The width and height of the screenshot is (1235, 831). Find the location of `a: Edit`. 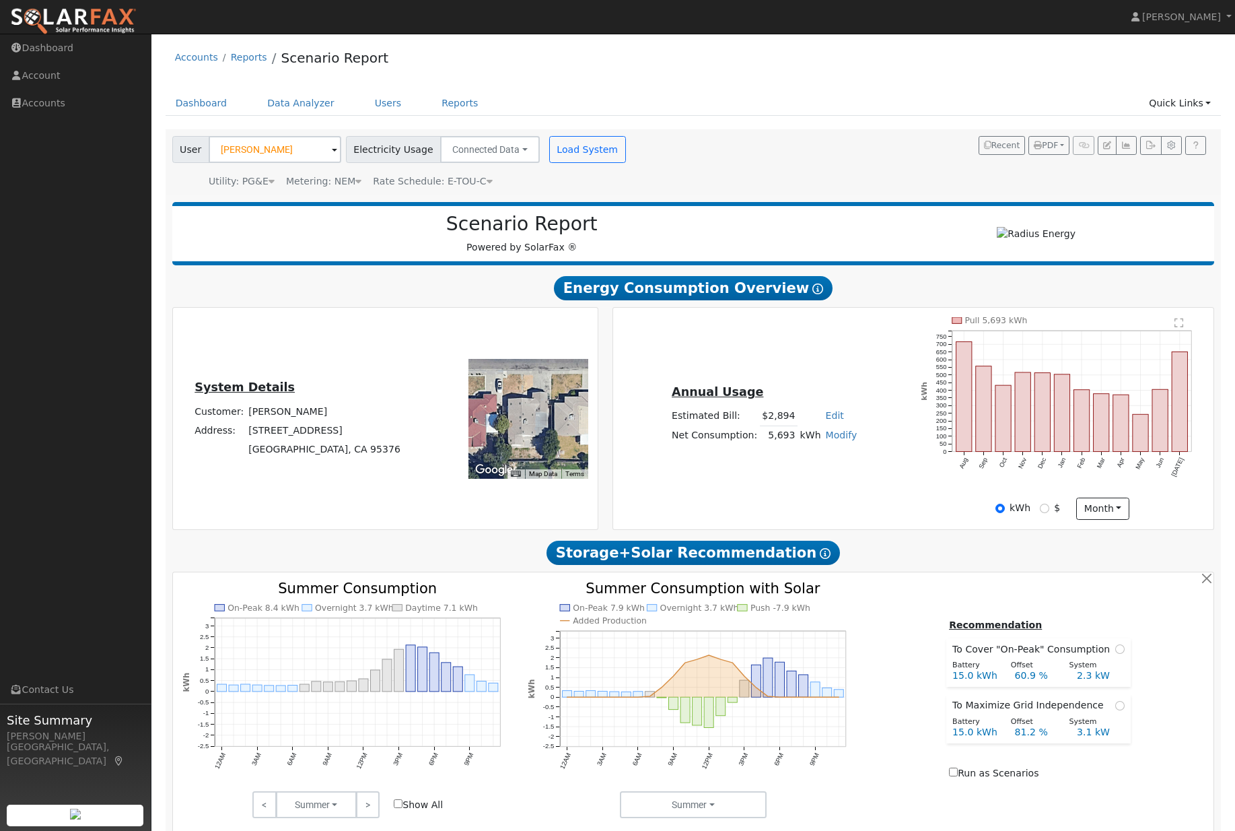

a: Edit is located at coordinates (835, 415).